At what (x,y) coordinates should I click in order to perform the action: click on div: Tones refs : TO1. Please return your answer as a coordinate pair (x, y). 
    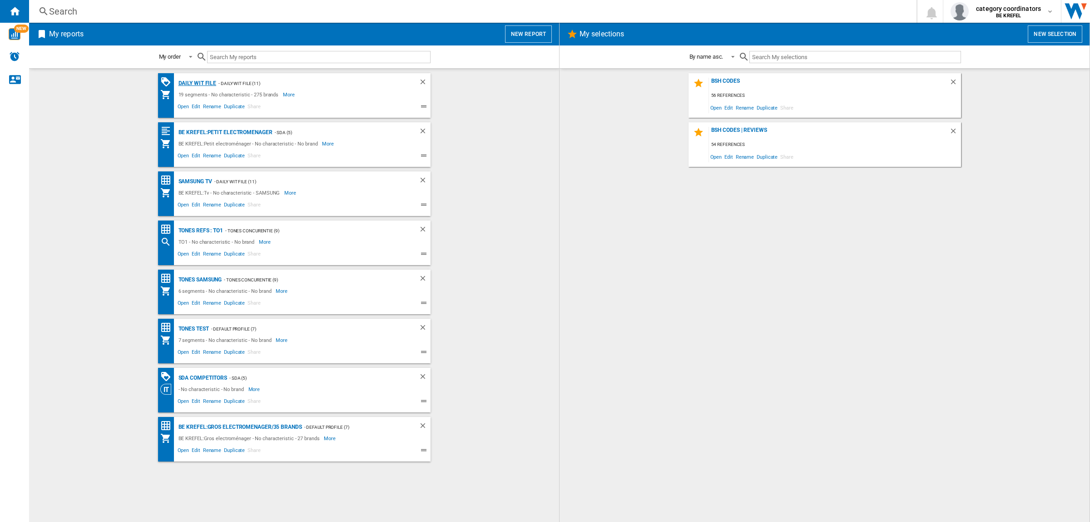
    Looking at the image, I should click on (199, 230).